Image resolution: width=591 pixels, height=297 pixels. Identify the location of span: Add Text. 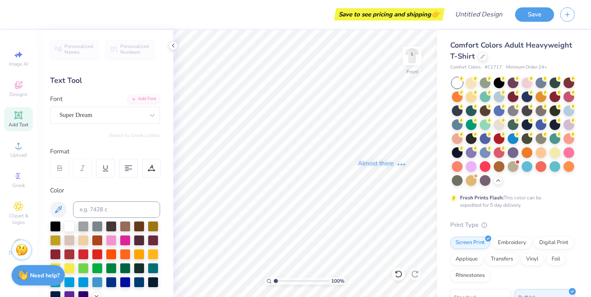
(18, 125).